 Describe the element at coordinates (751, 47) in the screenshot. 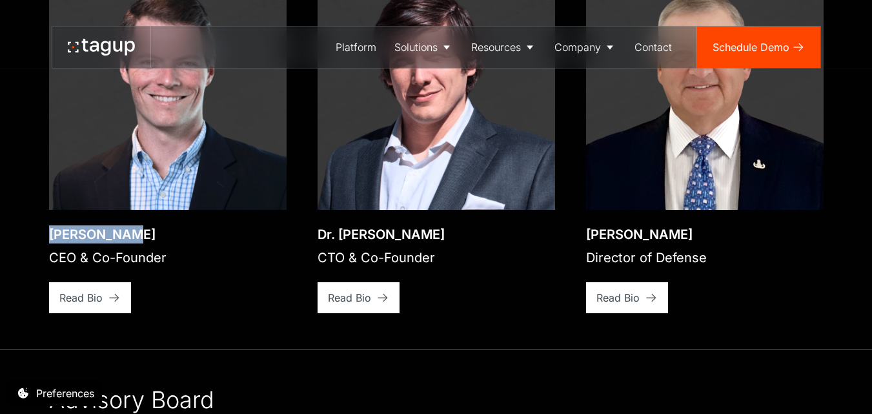

I see `div: Schedule Demo` at that location.